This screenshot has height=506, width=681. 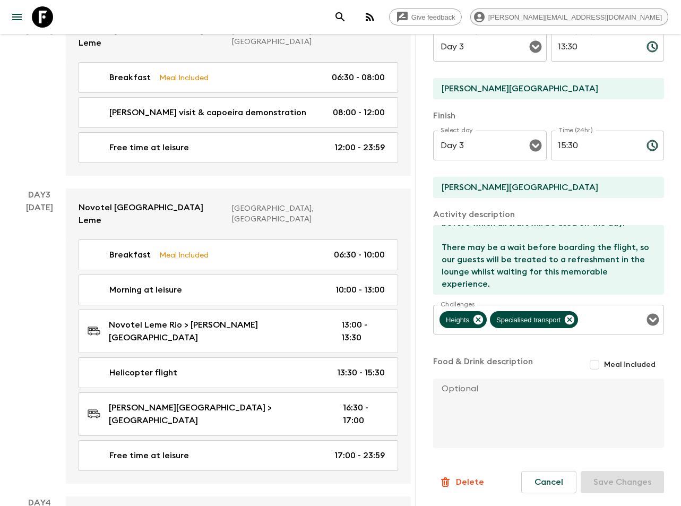 I want to click on a: BreakfastMeal Included06:30 - 10:00, so click(x=238, y=255).